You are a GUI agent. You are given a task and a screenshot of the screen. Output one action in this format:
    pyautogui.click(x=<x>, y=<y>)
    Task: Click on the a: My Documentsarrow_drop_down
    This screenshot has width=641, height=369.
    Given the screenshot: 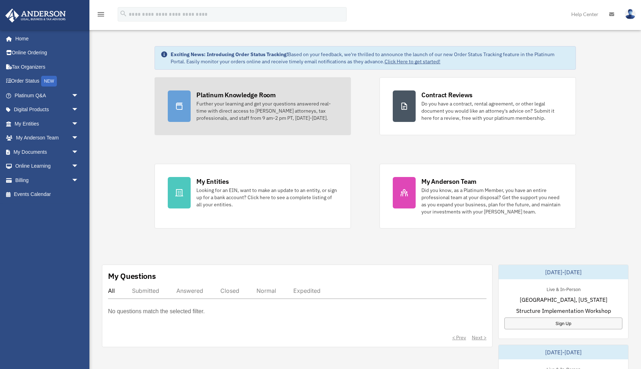 What is the action you would take?
    pyautogui.click(x=47, y=152)
    